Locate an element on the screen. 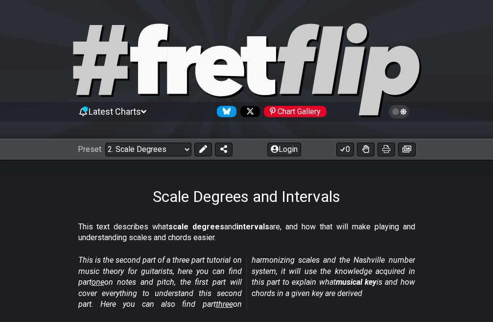 This screenshot has width=493, height=322. h1: Scale Degrees and Intervals is located at coordinates (246, 197).